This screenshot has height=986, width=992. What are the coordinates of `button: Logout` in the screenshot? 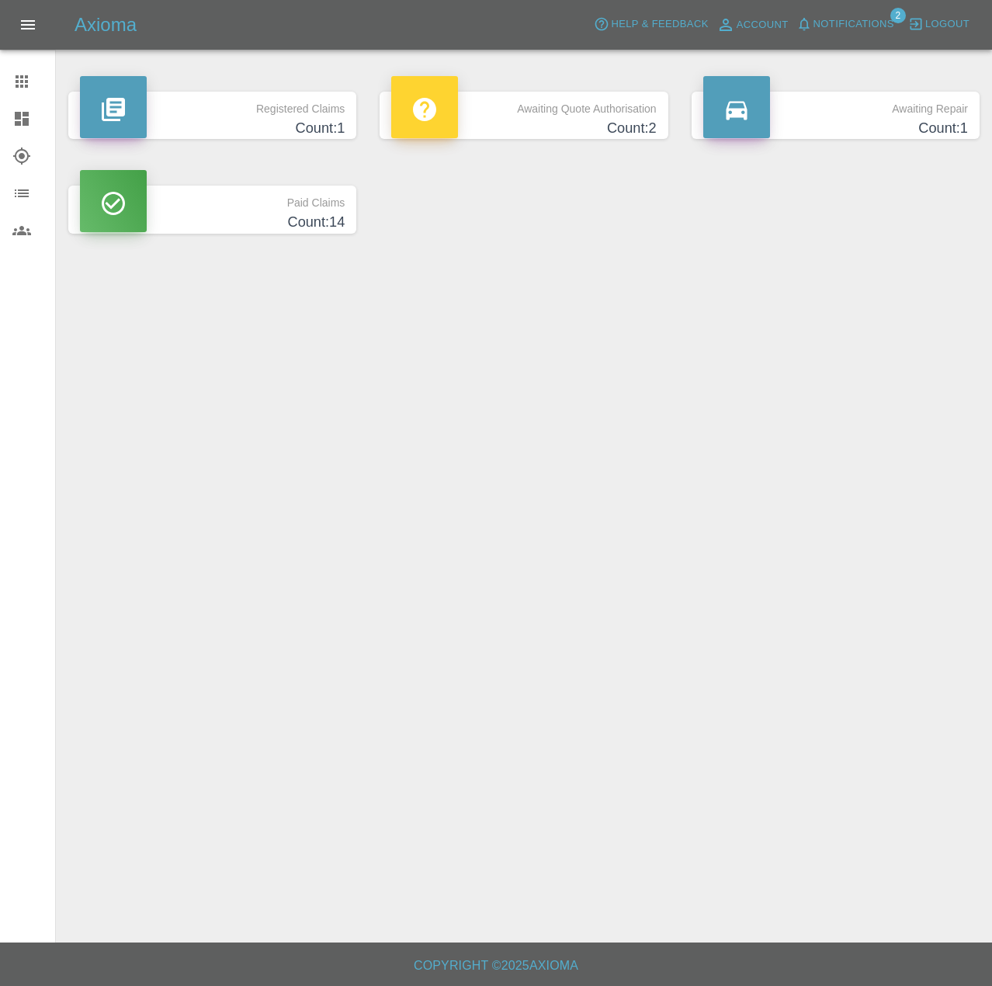 It's located at (939, 24).